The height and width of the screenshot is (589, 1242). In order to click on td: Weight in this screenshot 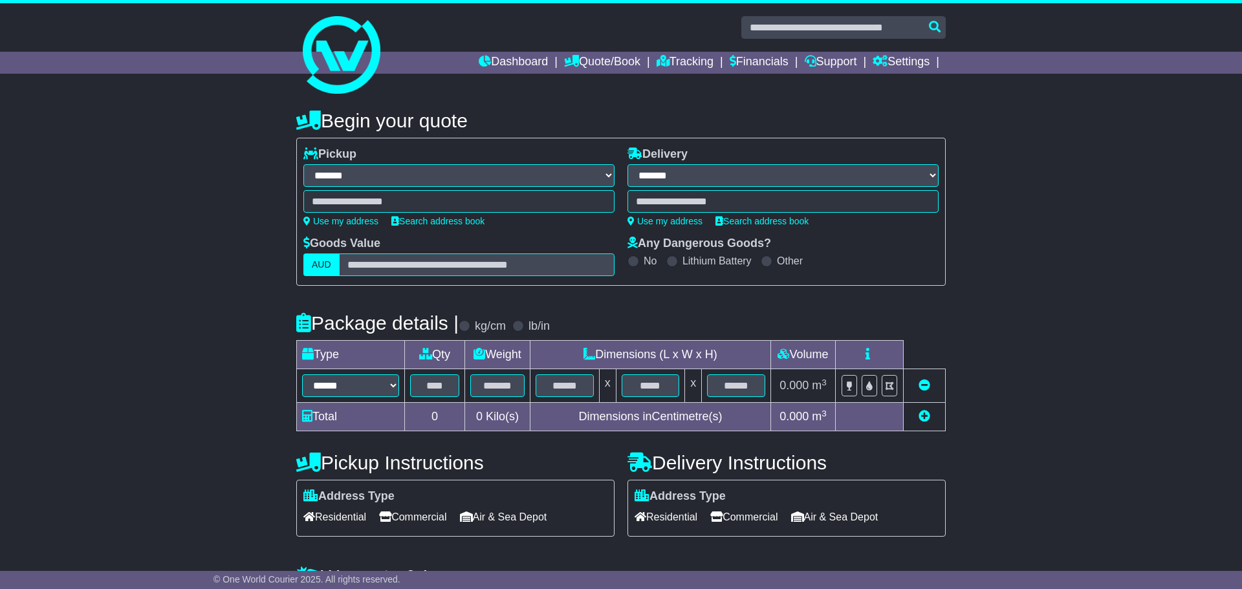, I will do `click(497, 355)`.